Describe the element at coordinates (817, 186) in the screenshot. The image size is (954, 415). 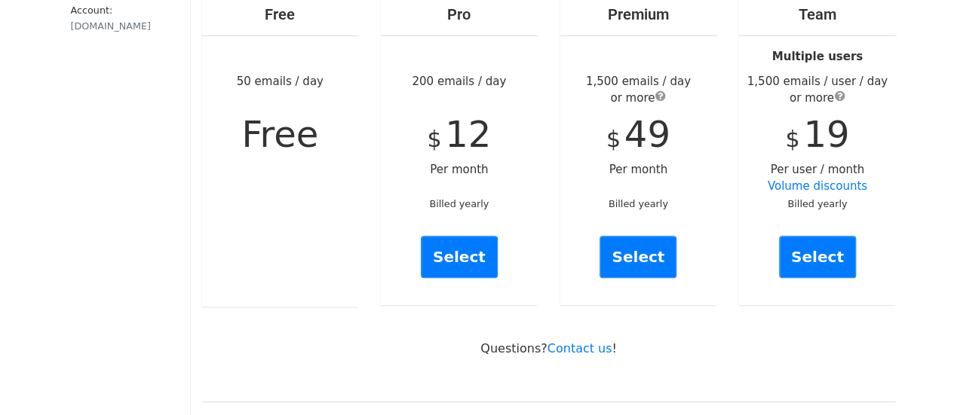
I see `a: Volume discounts` at that location.